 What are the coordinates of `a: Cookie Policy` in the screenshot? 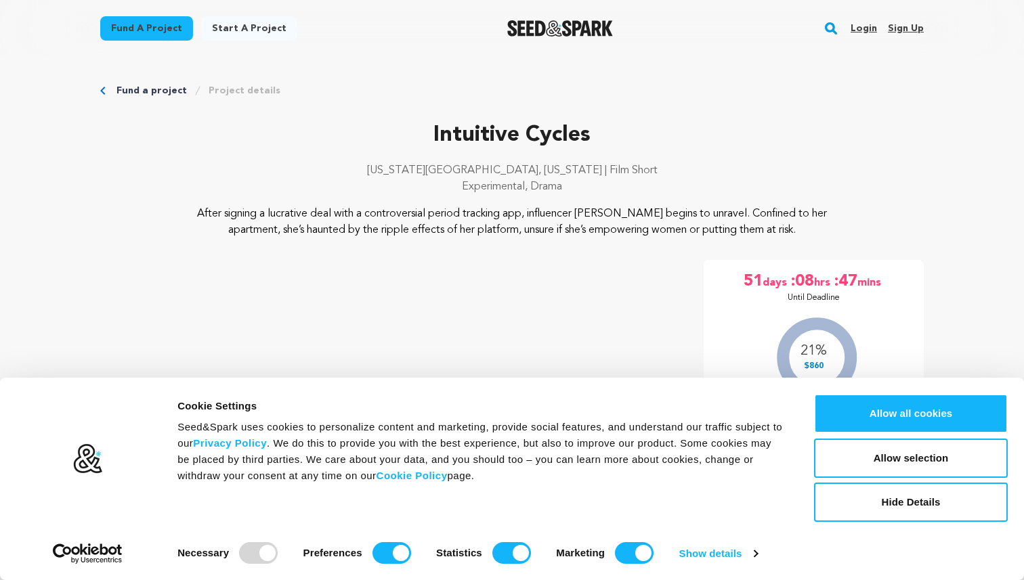 It's located at (412, 475).